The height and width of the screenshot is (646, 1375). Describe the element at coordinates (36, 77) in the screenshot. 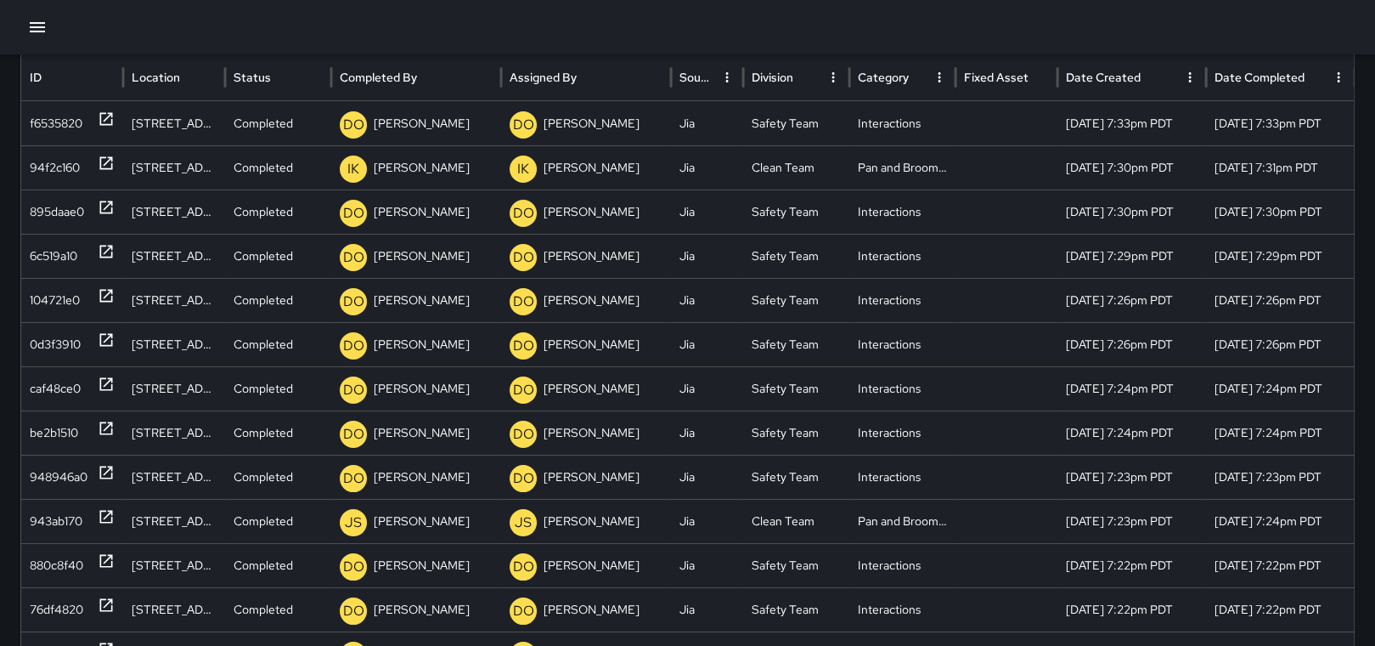

I see `div: ID` at that location.